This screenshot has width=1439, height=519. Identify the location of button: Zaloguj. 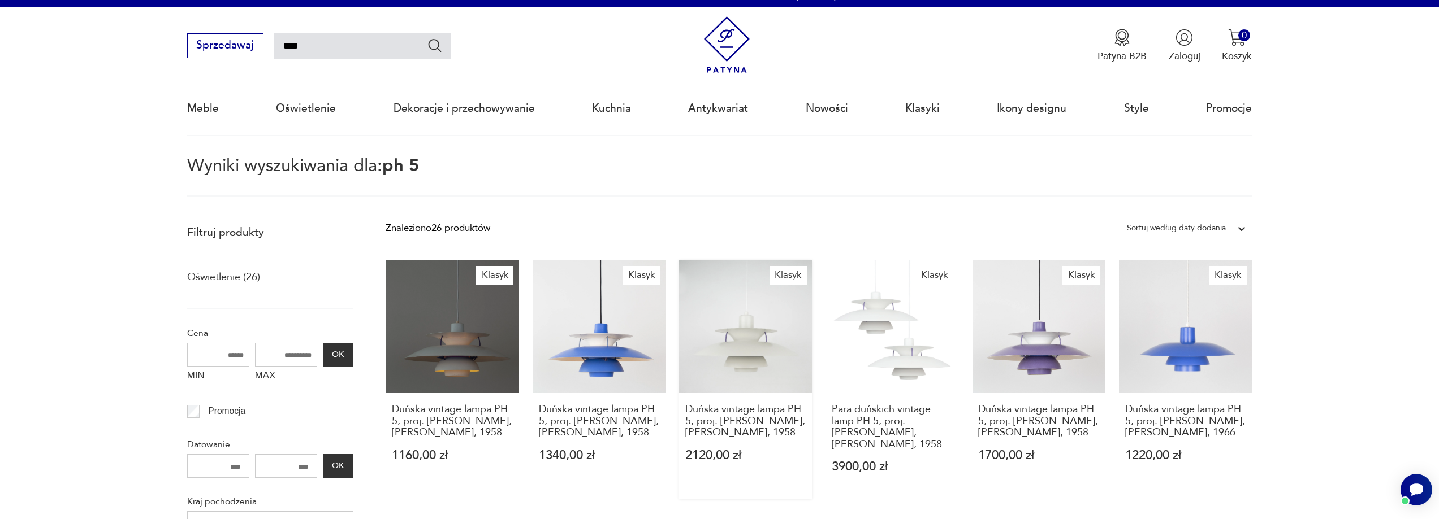
(1184, 46).